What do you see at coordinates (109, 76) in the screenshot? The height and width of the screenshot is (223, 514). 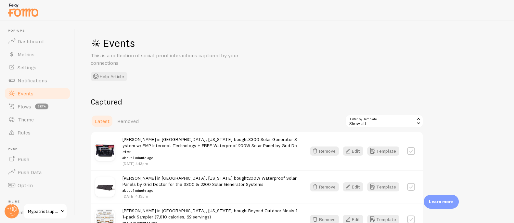 I see `button: Help Article` at bounding box center [109, 76].